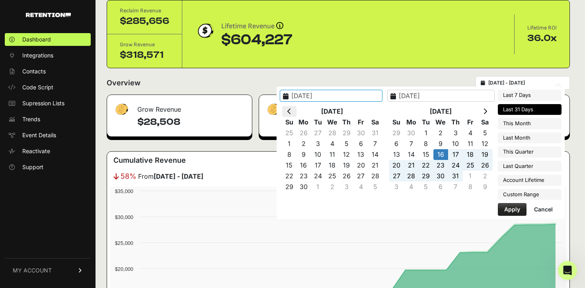  What do you see at coordinates (180, 107) in the screenshot?
I see `div: Grow Revenue` at bounding box center [180, 107].